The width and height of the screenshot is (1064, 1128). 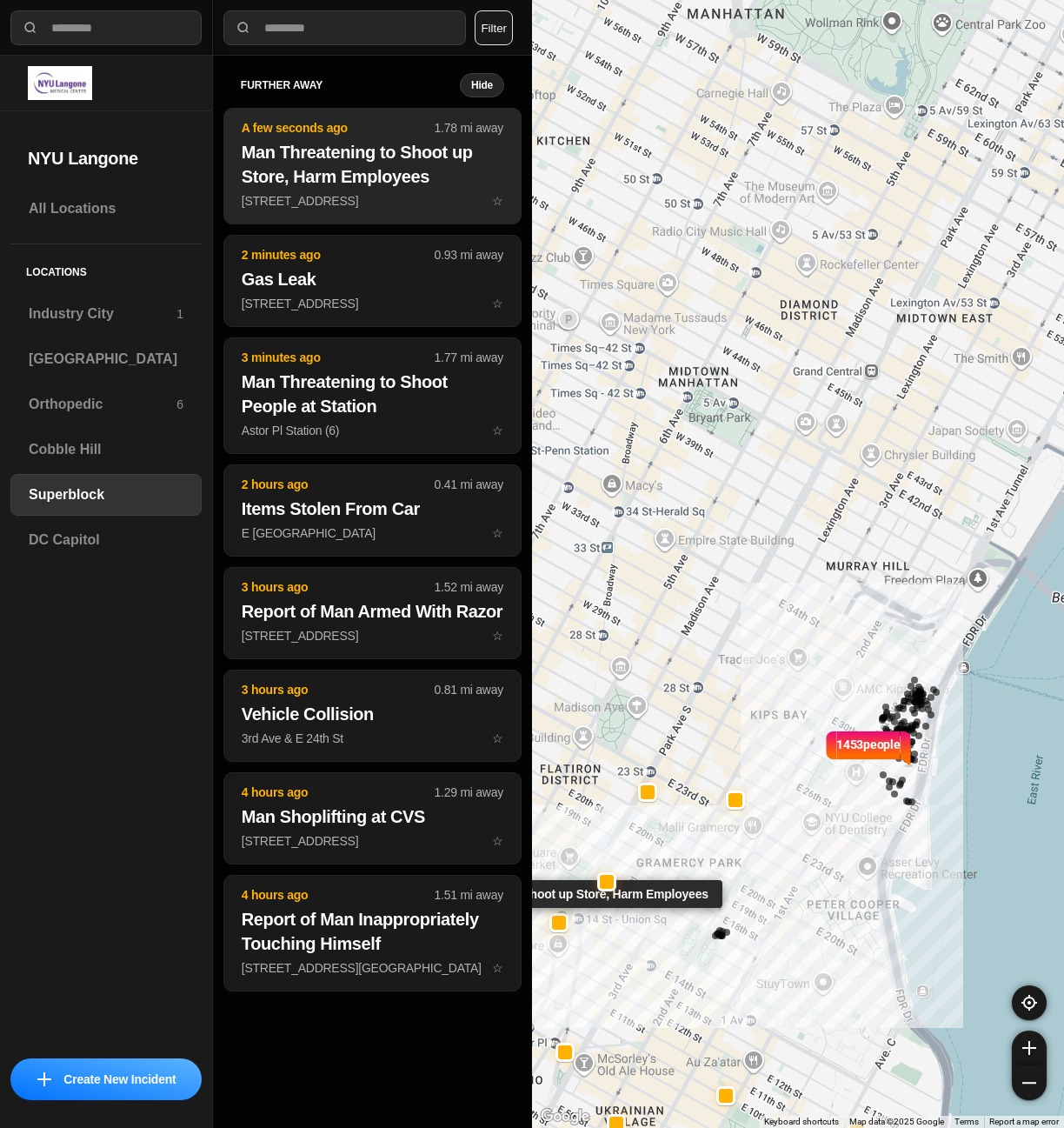 I want to click on a: Cobble Hill, so click(x=106, y=450).